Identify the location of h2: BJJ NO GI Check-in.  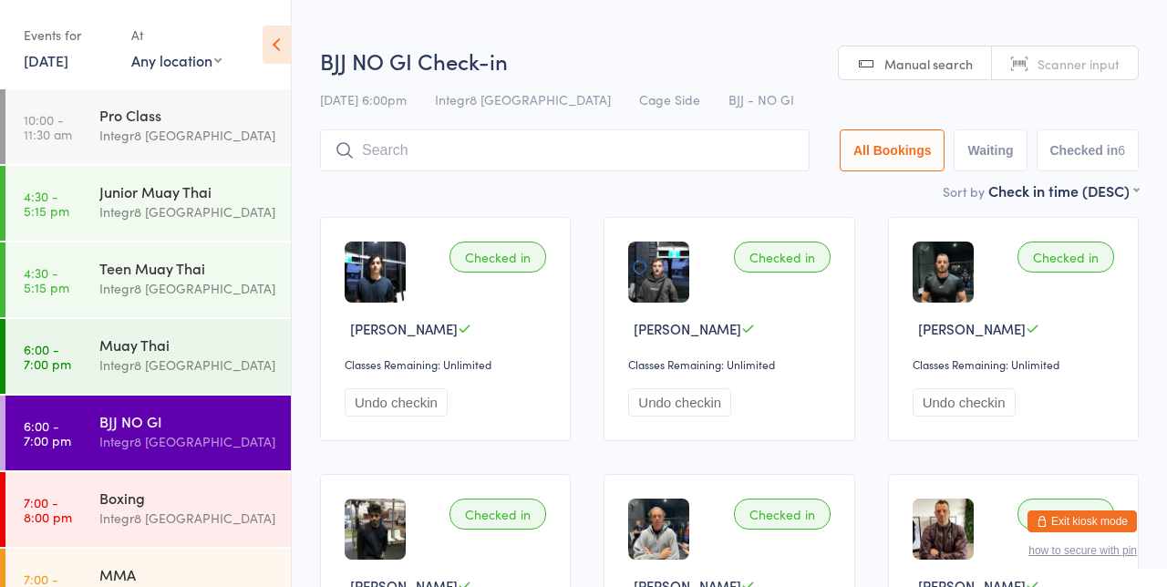
(730, 60).